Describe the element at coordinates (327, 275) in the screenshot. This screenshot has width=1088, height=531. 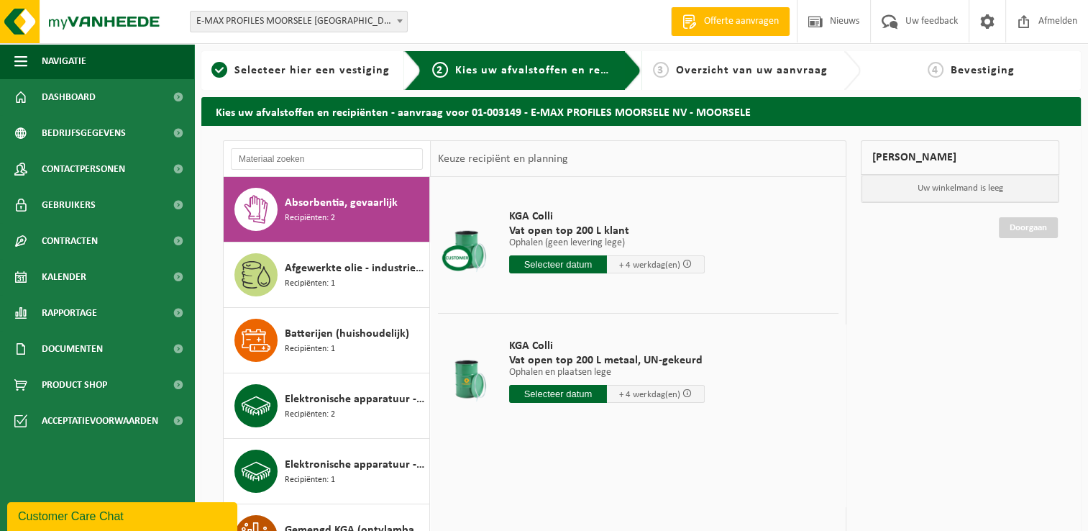
I see `button: Afgewerkte olie - industrie in kleinverpakking Recipiënten: 1` at that location.